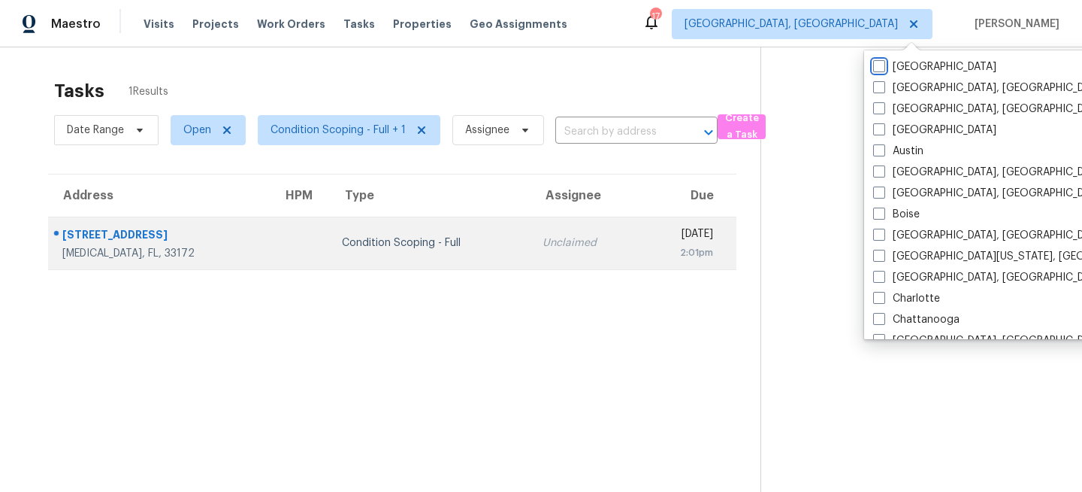 The image size is (1082, 492). What do you see at coordinates (916, 319) in the screenshot?
I see `label: Chattanooga` at bounding box center [916, 319].